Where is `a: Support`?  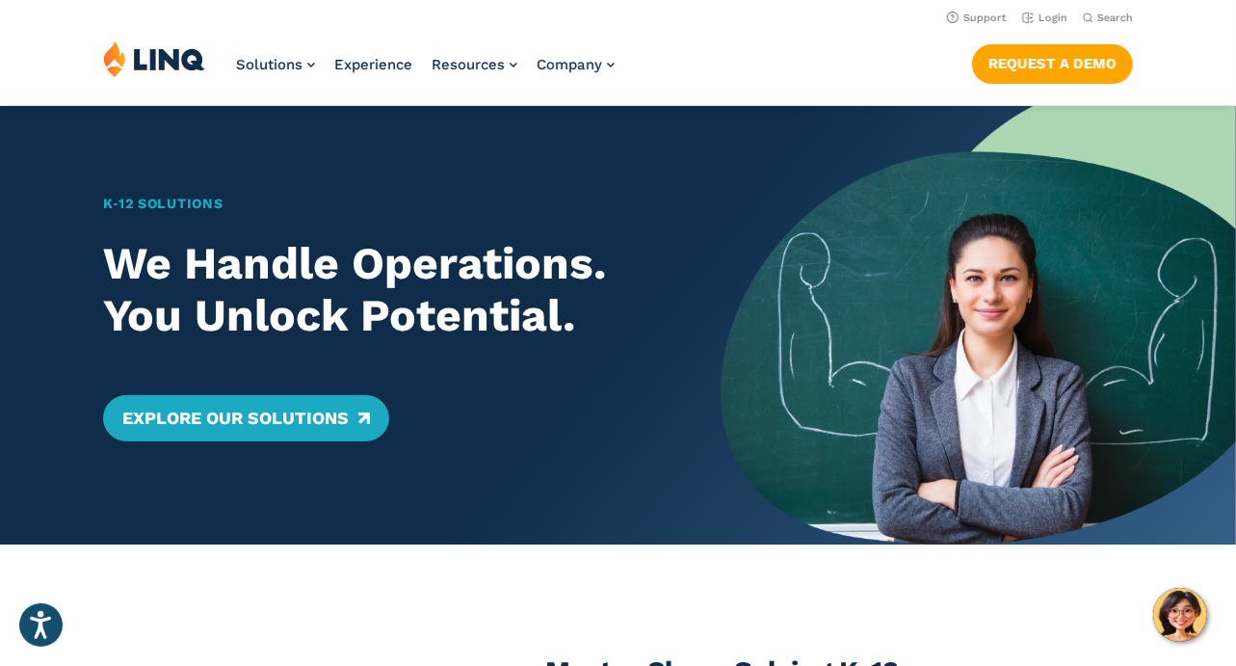 a: Support is located at coordinates (977, 17).